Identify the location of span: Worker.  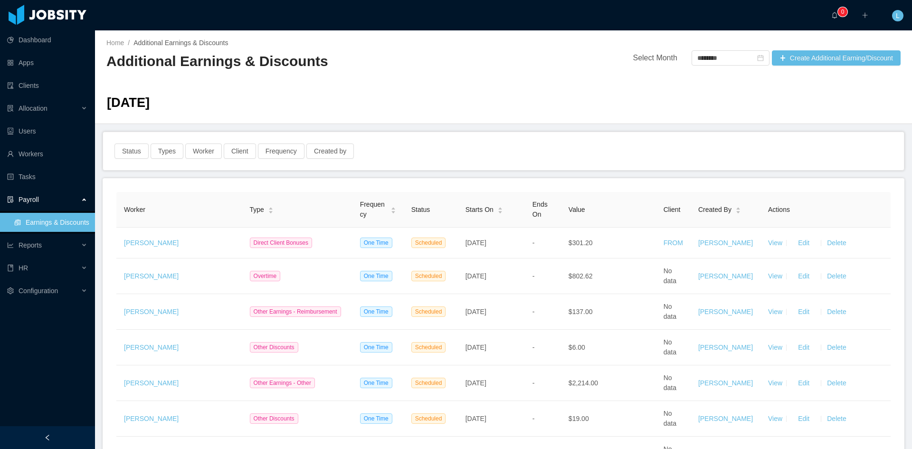
(134, 209).